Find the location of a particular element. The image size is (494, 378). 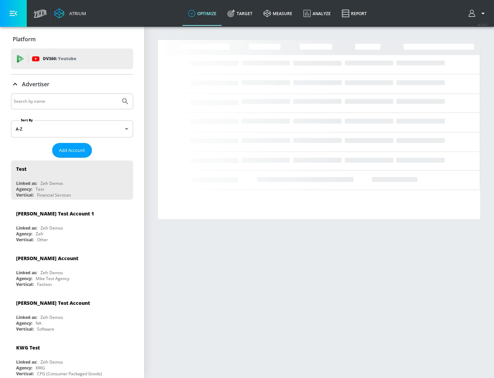

div: Mike Test Agency is located at coordinates (53, 278).